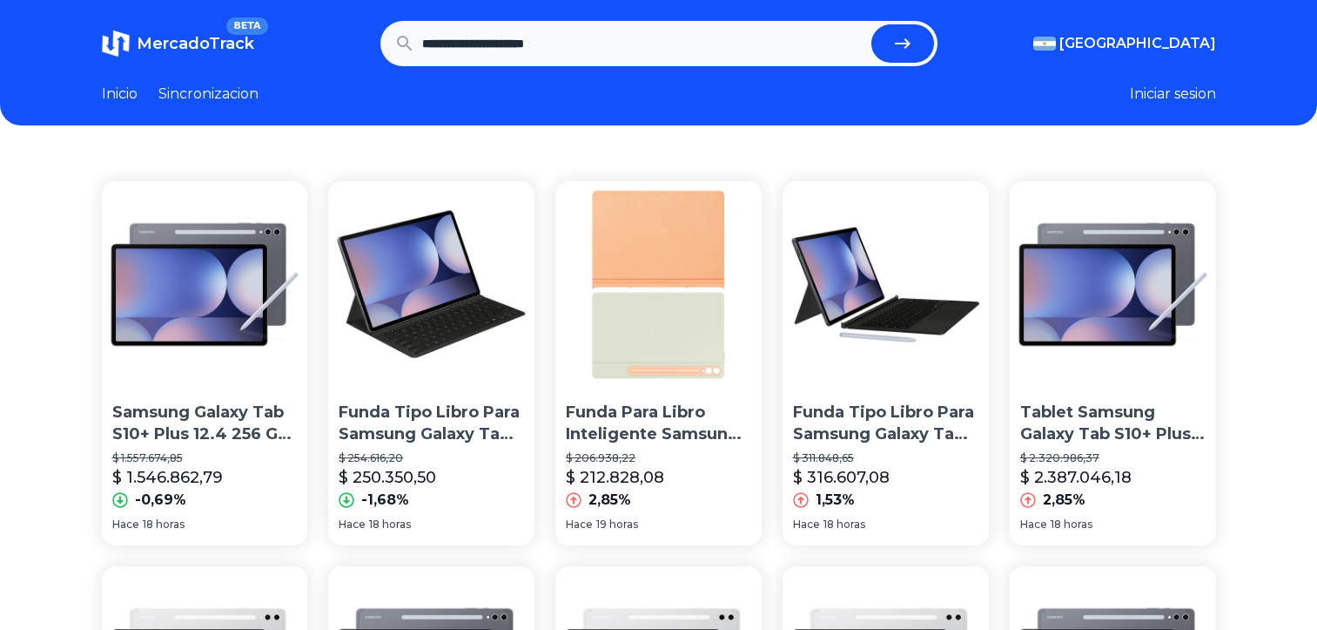 This screenshot has height=630, width=1317. Describe the element at coordinates (886, 284) in the screenshot. I see `img: Funda Tipo Libro Para Samsung Galaxy Tab S10+ Con Teclado Ai` at that location.